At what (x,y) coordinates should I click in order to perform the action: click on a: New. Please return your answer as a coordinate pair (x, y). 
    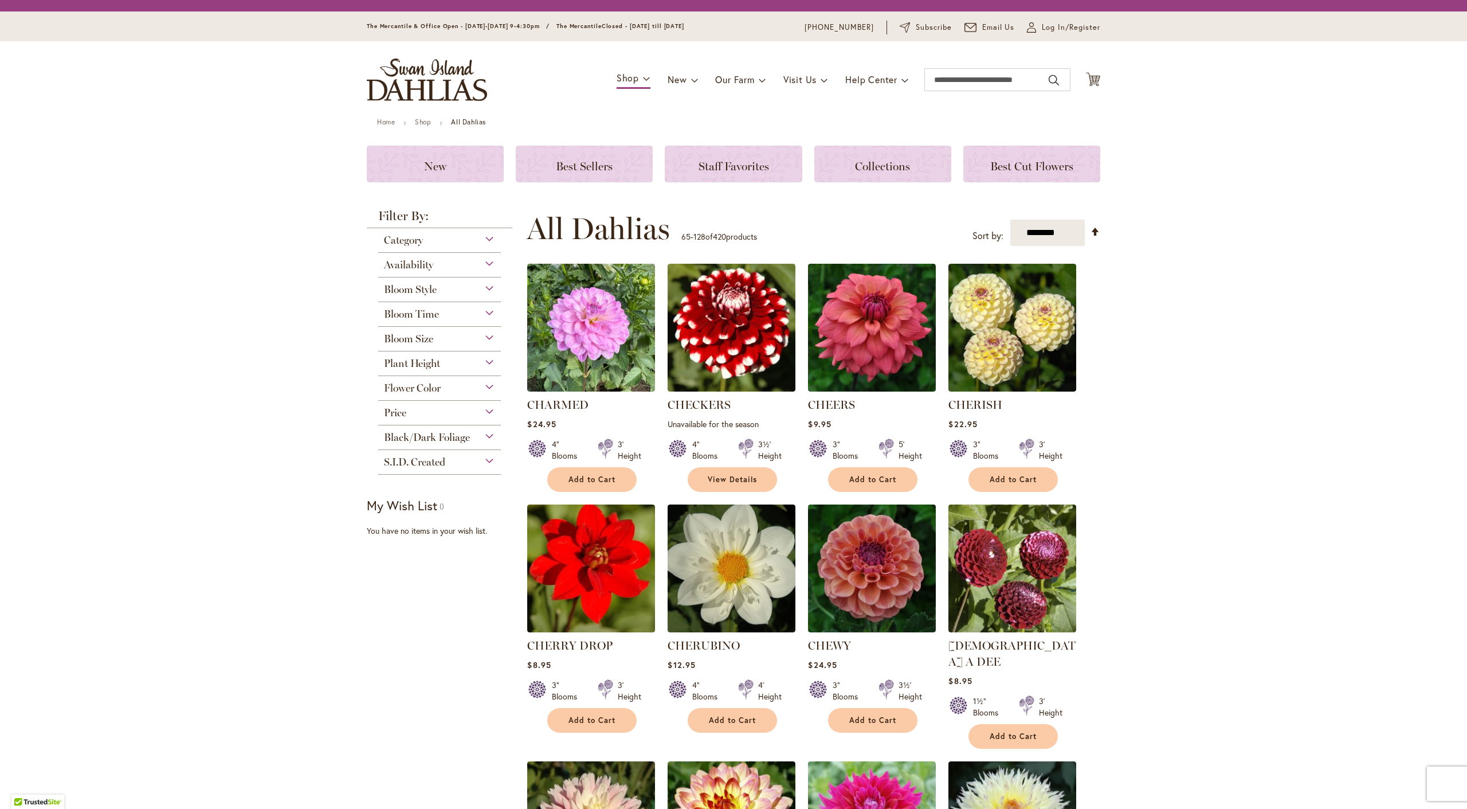
    Looking at the image, I should click on (435, 164).